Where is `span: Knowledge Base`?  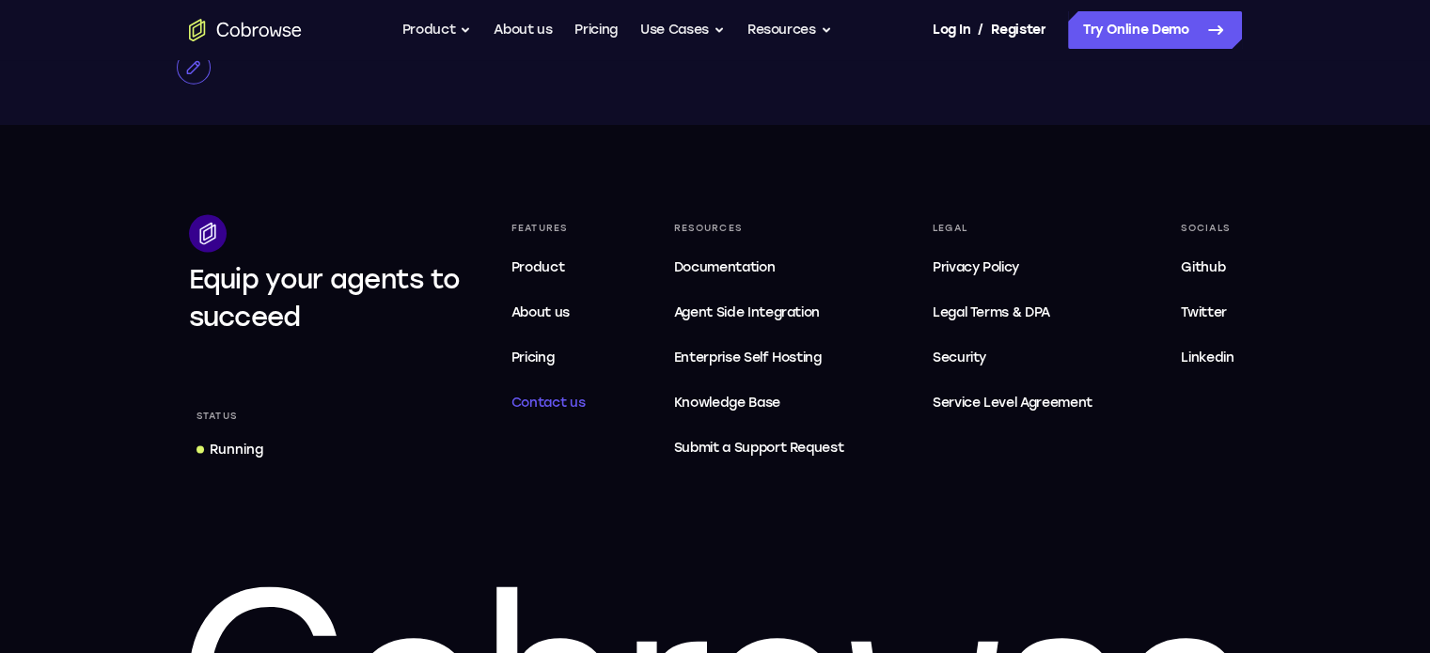 span: Knowledge Base is located at coordinates (727, 402).